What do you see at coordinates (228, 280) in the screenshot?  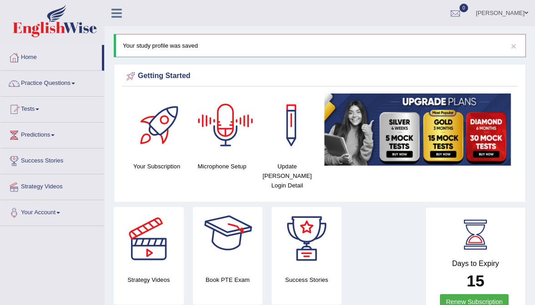 I see `h4: Book PTE Exam` at bounding box center [228, 280].